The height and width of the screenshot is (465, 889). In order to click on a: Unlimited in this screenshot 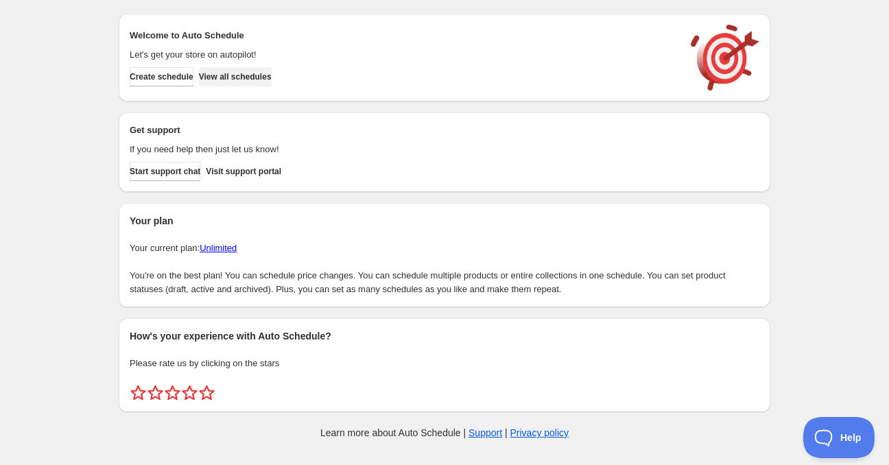, I will do `click(218, 248)`.